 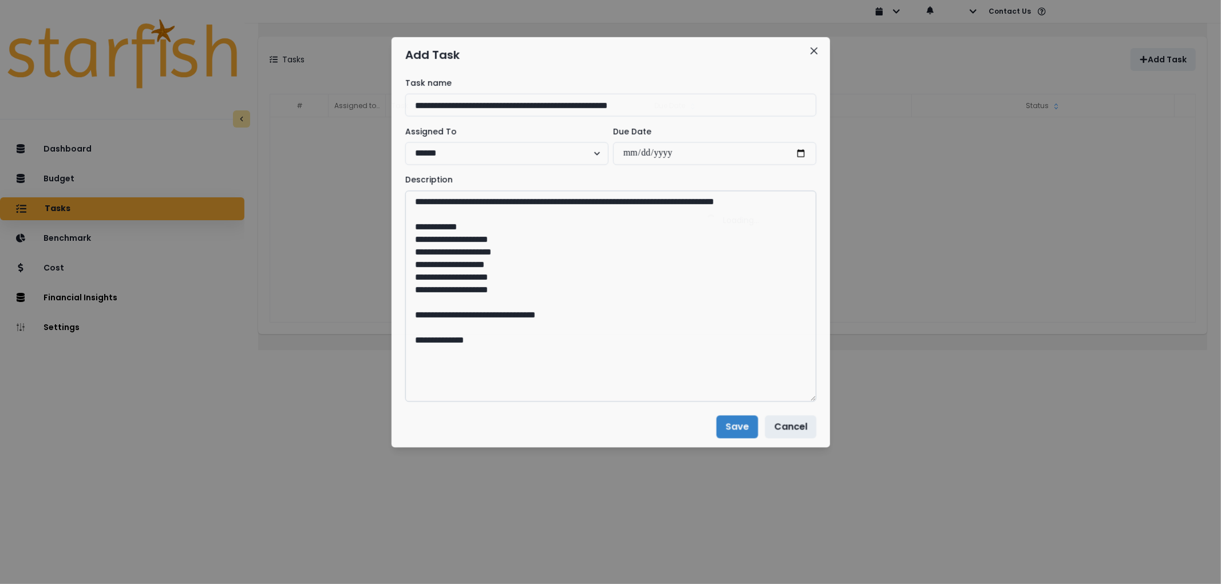 I want to click on button: Close, so click(x=814, y=51).